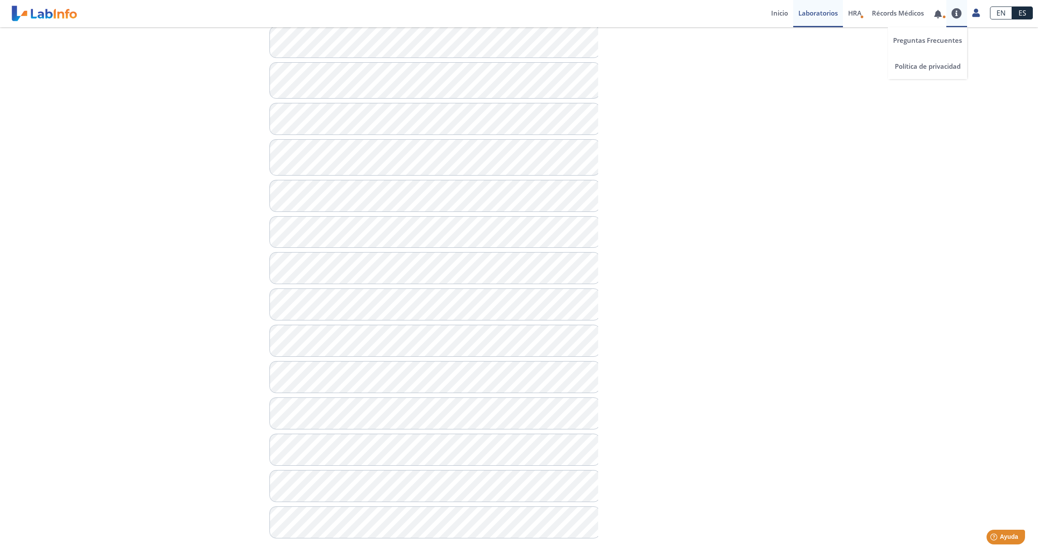 The width and height of the screenshot is (1038, 560). Describe the element at coordinates (48, 10) in the screenshot. I see `span: Ayuda` at that location.